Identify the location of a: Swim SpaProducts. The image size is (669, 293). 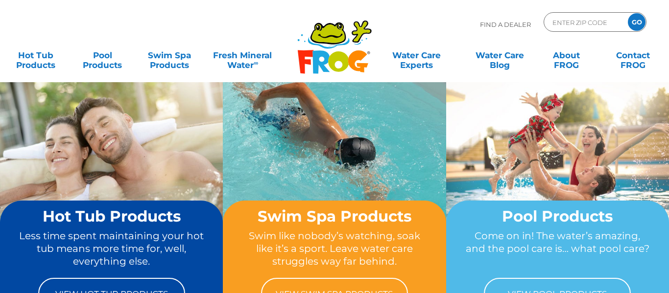
(169, 55).